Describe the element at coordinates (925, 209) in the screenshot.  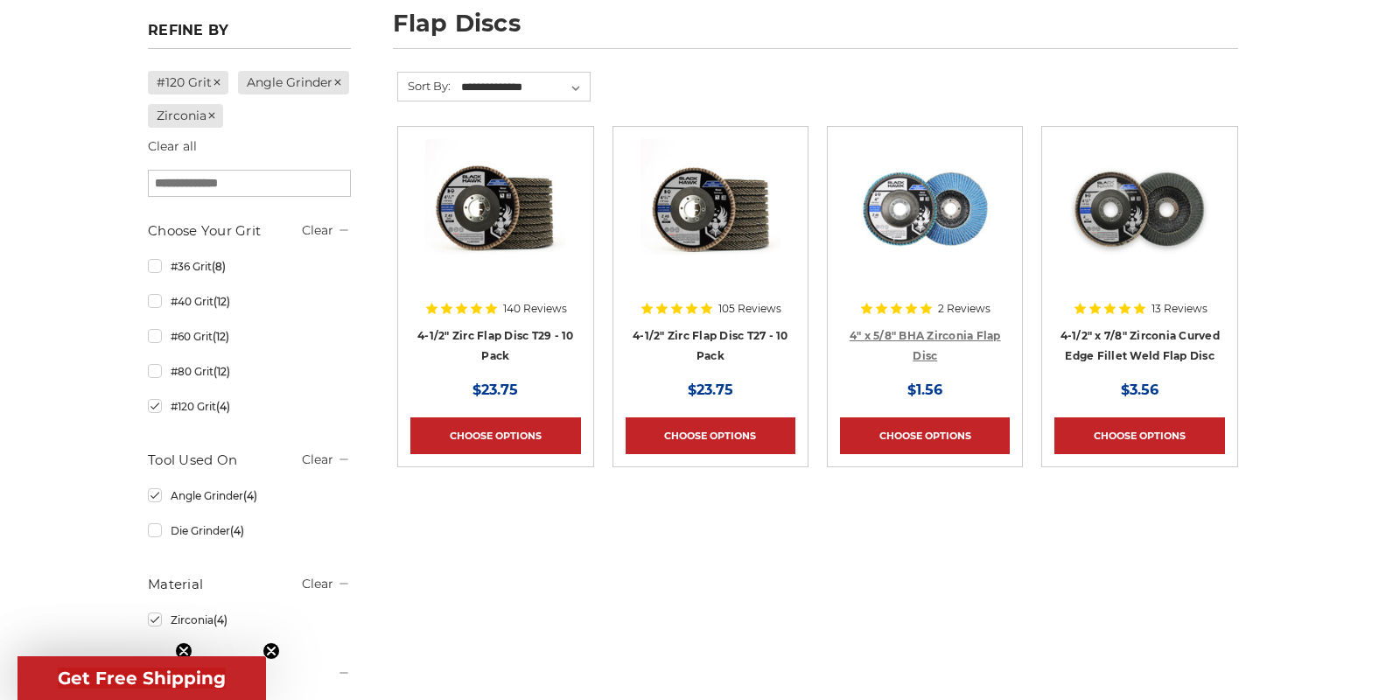
I see `img: 4-inch BHA Zirconia flap disc with 40 grit designed for aggressive metal sanding and grinding` at that location.